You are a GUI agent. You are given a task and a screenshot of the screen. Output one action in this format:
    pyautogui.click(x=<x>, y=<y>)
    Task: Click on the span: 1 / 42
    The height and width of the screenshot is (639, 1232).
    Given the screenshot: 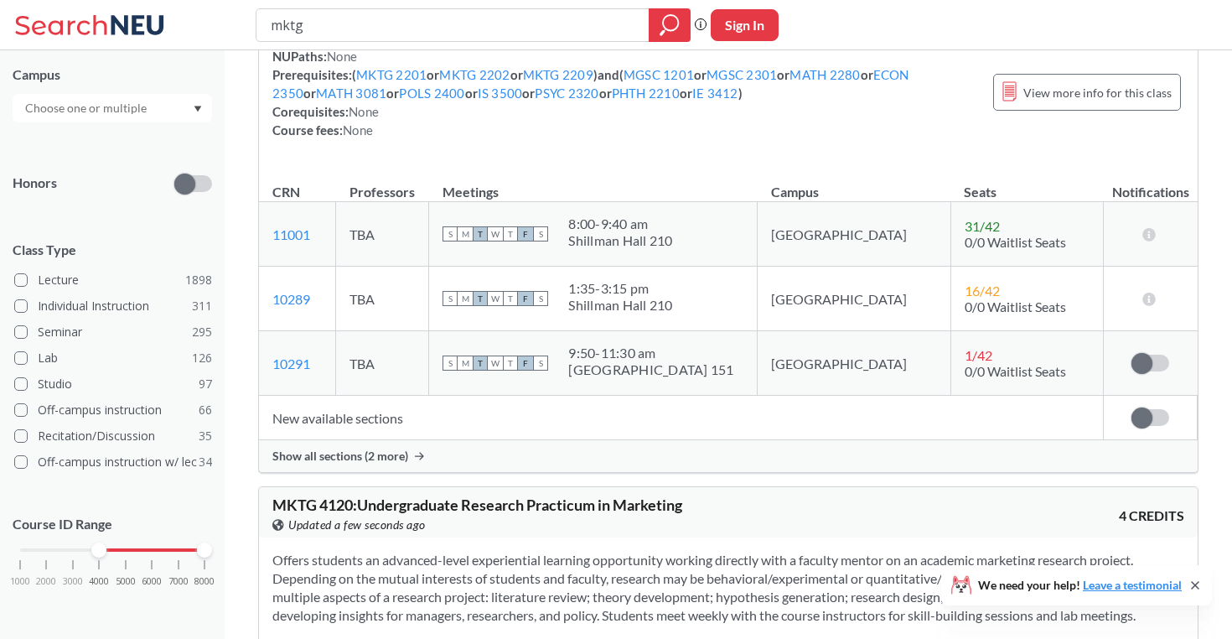 What is the action you would take?
    pyautogui.click(x=978, y=355)
    